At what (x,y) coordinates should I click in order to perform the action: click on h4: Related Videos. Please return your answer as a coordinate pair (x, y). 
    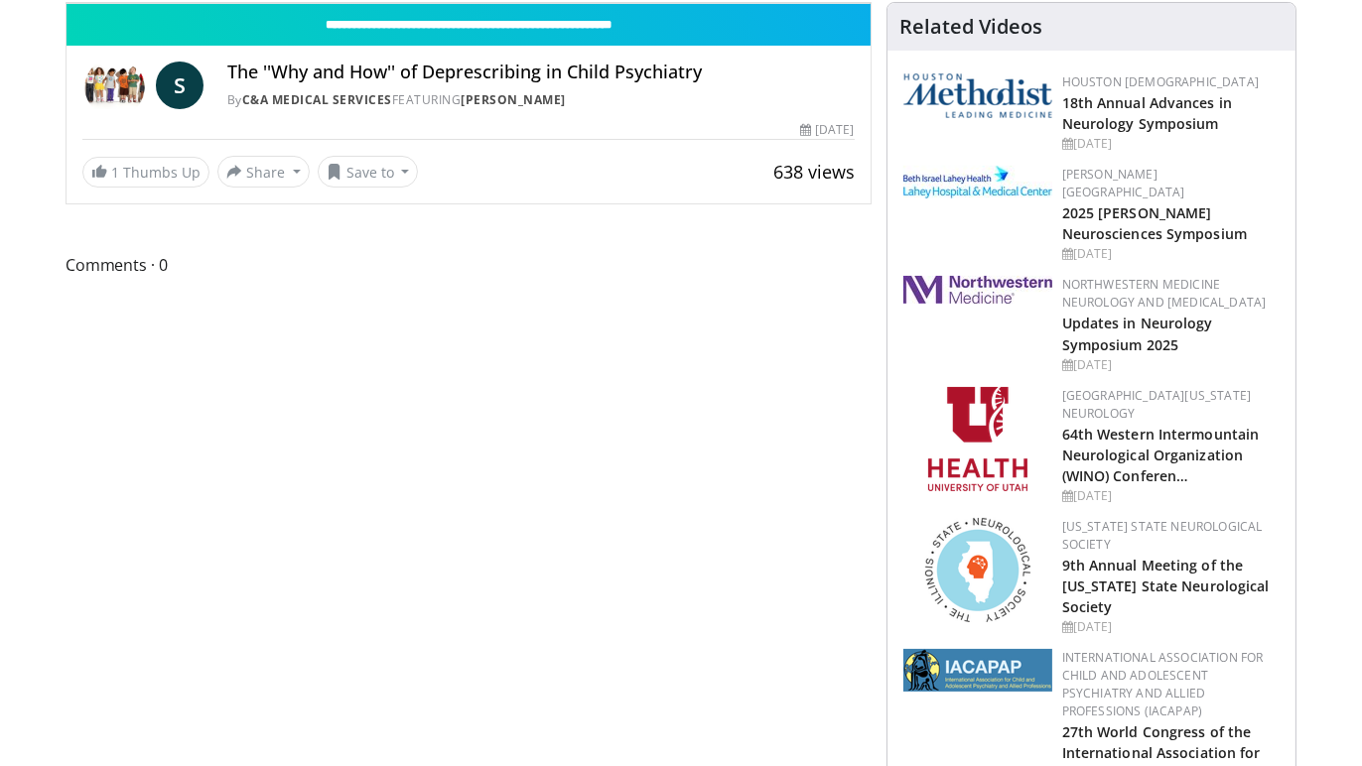
    Looking at the image, I should click on (971, 27).